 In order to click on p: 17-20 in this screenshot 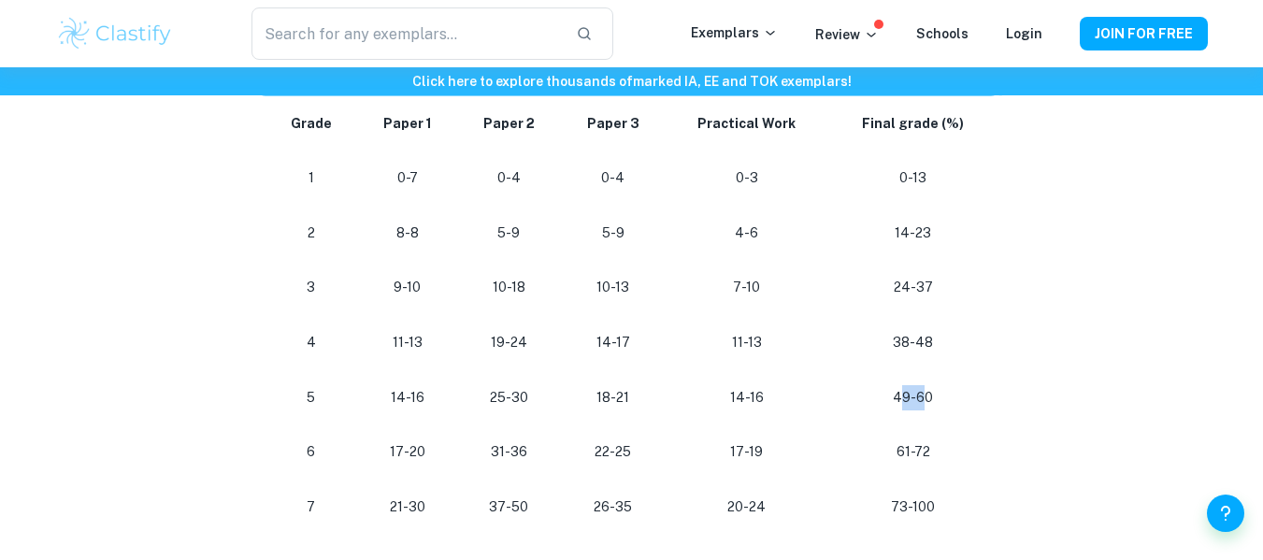, I will do `click(407, 452)`.